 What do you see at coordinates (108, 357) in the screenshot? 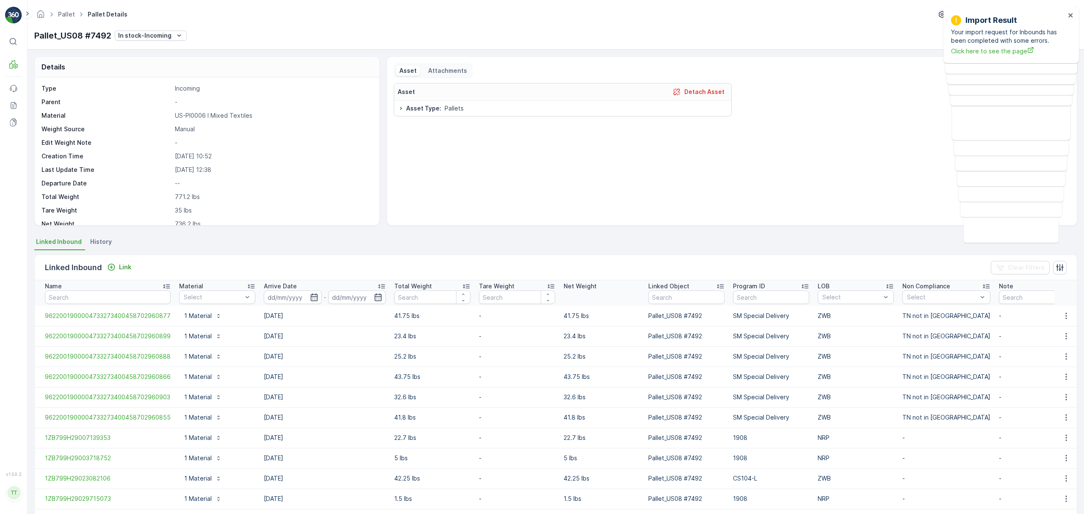
I see `span: 9622001900004733273400458702960888` at bounding box center [108, 357].